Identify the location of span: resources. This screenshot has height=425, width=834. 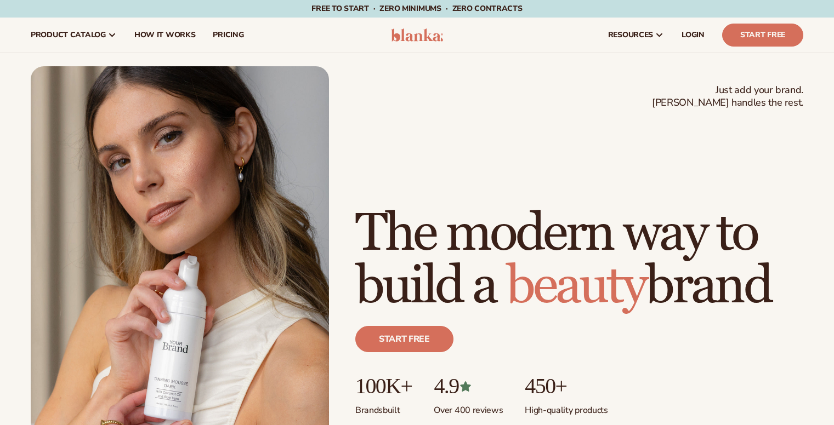
(630, 35).